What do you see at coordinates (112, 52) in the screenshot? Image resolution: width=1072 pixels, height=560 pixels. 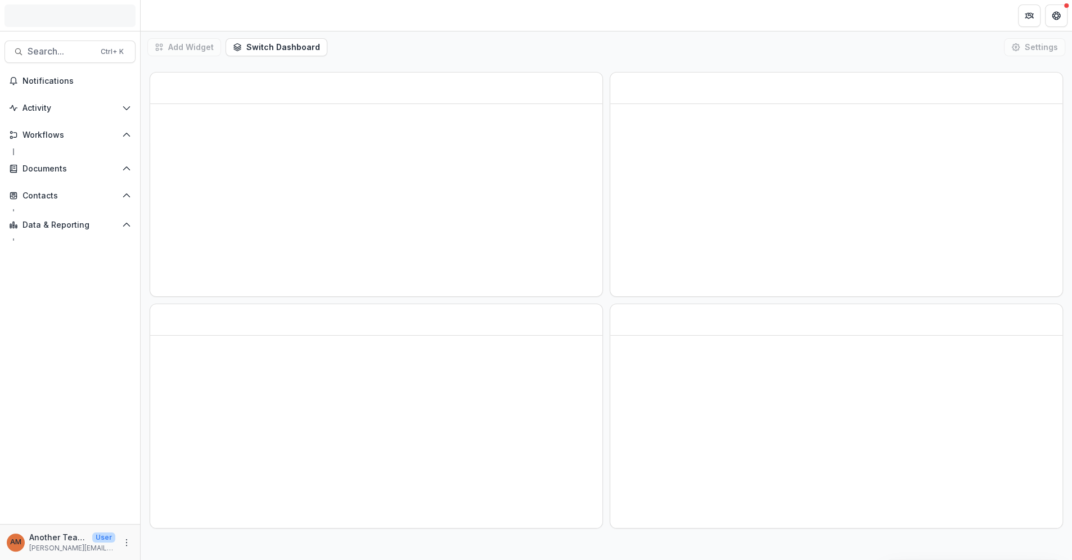 I see `div: Ctrl + K` at bounding box center [112, 52].